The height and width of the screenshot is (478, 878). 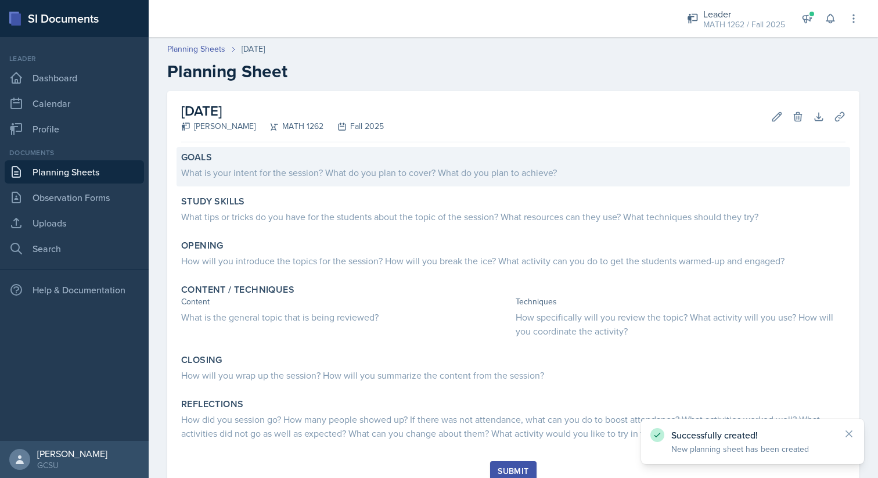 What do you see at coordinates (238, 290) in the screenshot?
I see `label: Content / Techniques` at bounding box center [238, 290].